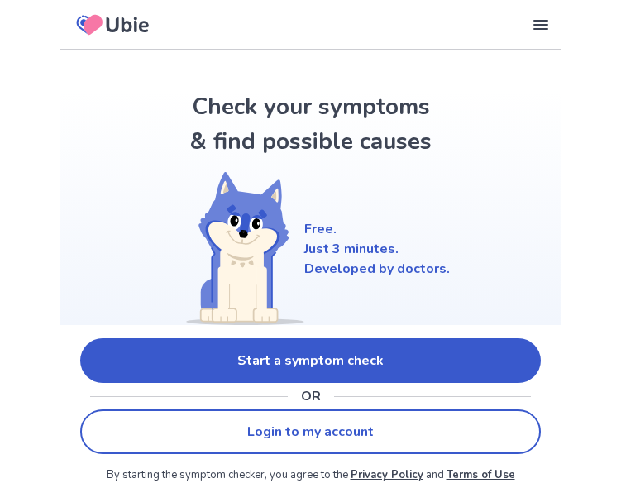  What do you see at coordinates (311, 396) in the screenshot?
I see `p: OR` at bounding box center [311, 396].